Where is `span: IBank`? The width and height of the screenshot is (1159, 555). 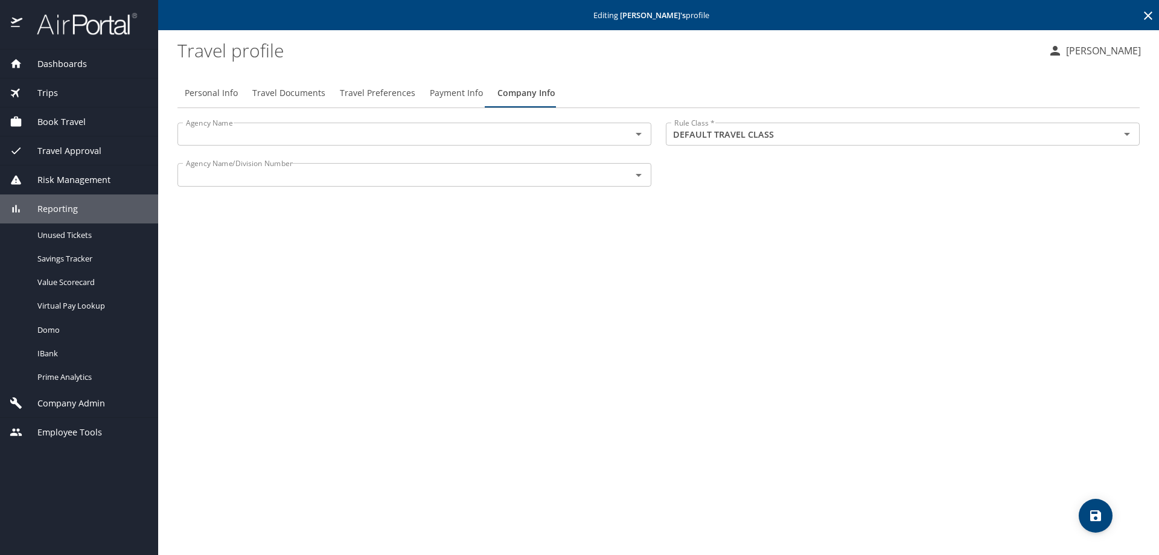
span: IBank is located at coordinates (91, 353).